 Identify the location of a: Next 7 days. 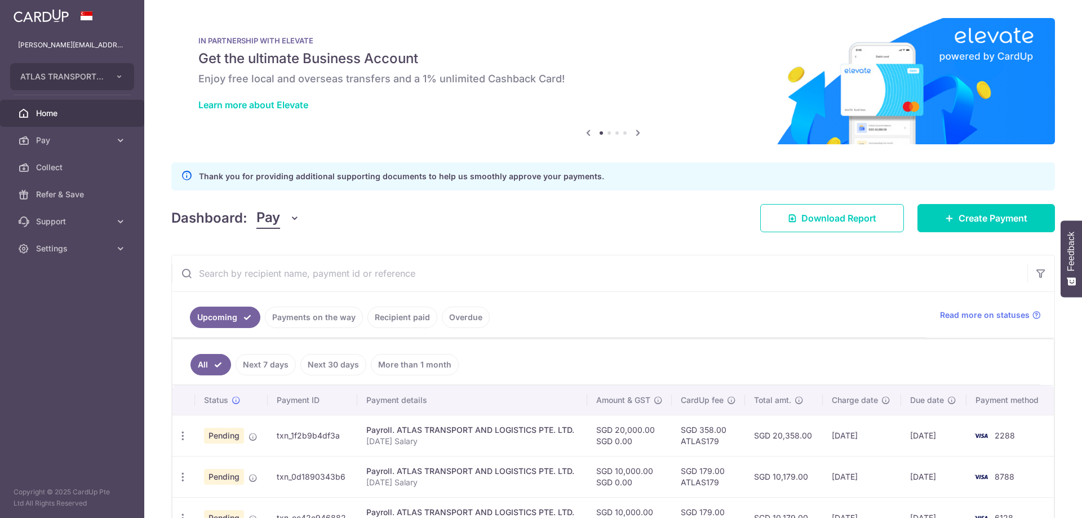
(265, 365).